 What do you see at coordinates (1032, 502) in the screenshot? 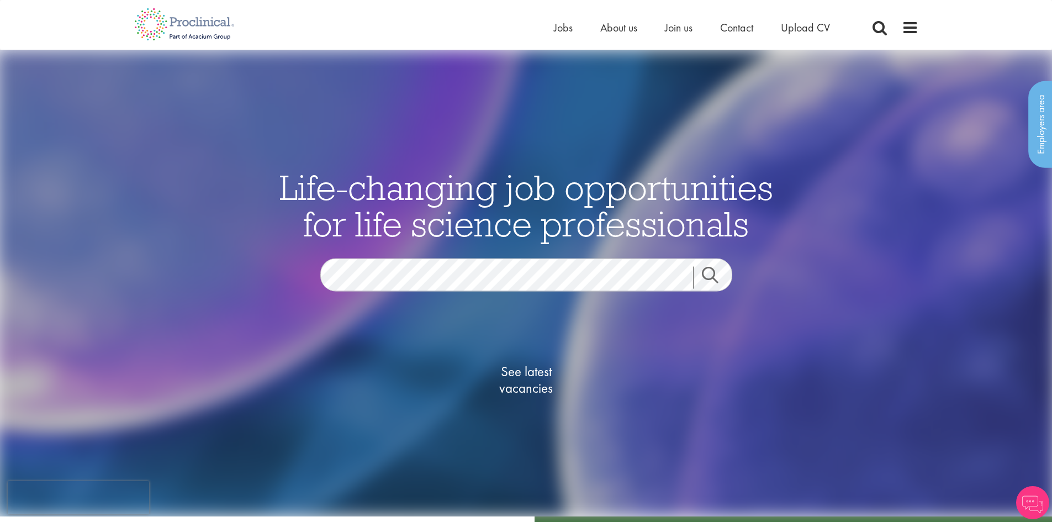
I see `img: Chatbot` at bounding box center [1032, 502].